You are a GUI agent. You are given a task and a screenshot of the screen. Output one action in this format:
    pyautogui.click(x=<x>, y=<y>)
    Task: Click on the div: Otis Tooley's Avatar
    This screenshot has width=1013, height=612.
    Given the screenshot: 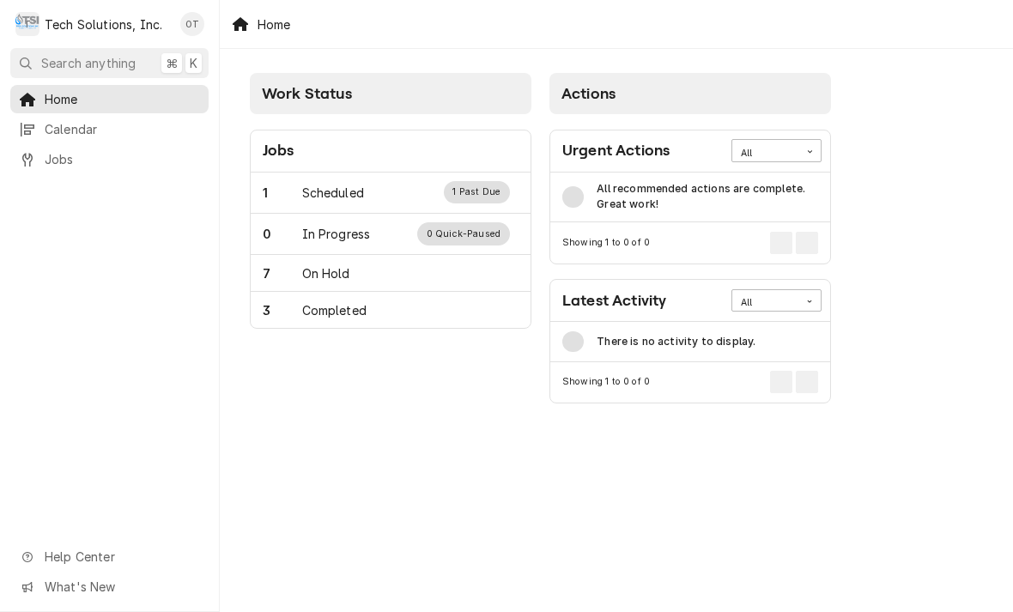 What is the action you would take?
    pyautogui.click(x=192, y=24)
    